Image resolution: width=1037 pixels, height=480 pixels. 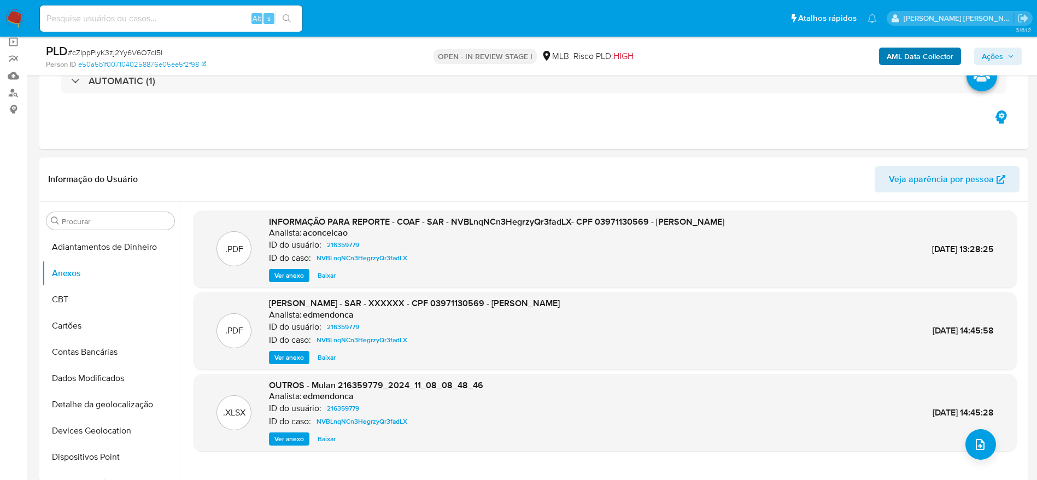 I want to click on button: CBT, so click(x=110, y=299).